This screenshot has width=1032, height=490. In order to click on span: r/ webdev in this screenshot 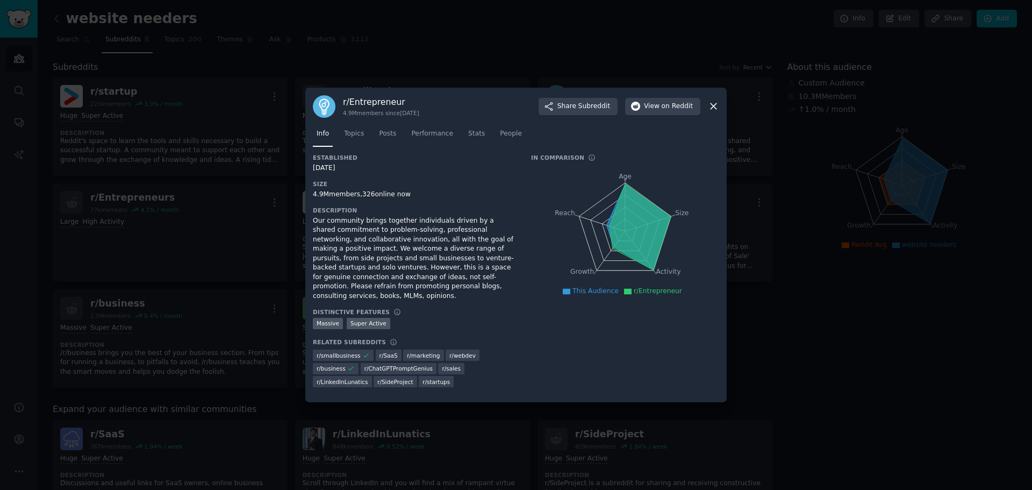, I will do `click(462, 355)`.